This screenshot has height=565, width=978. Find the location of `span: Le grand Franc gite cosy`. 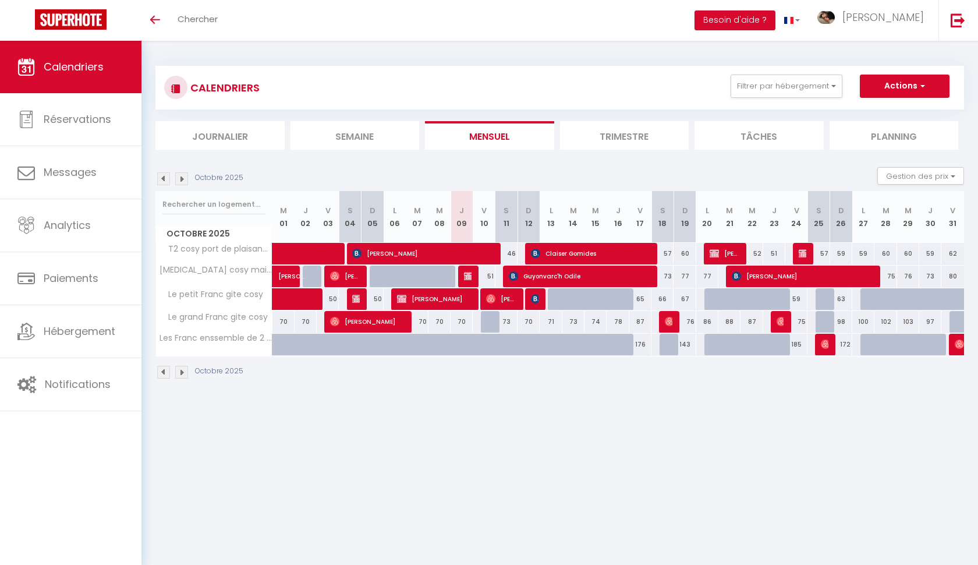

span: Le grand Franc gite cosy is located at coordinates (214, 317).